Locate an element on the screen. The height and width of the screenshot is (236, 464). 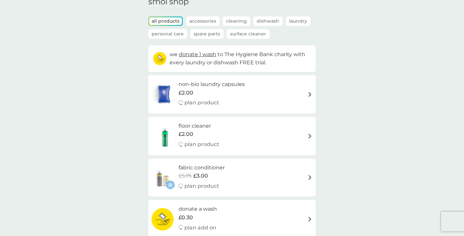
p: Dishwash is located at coordinates (268, 21).